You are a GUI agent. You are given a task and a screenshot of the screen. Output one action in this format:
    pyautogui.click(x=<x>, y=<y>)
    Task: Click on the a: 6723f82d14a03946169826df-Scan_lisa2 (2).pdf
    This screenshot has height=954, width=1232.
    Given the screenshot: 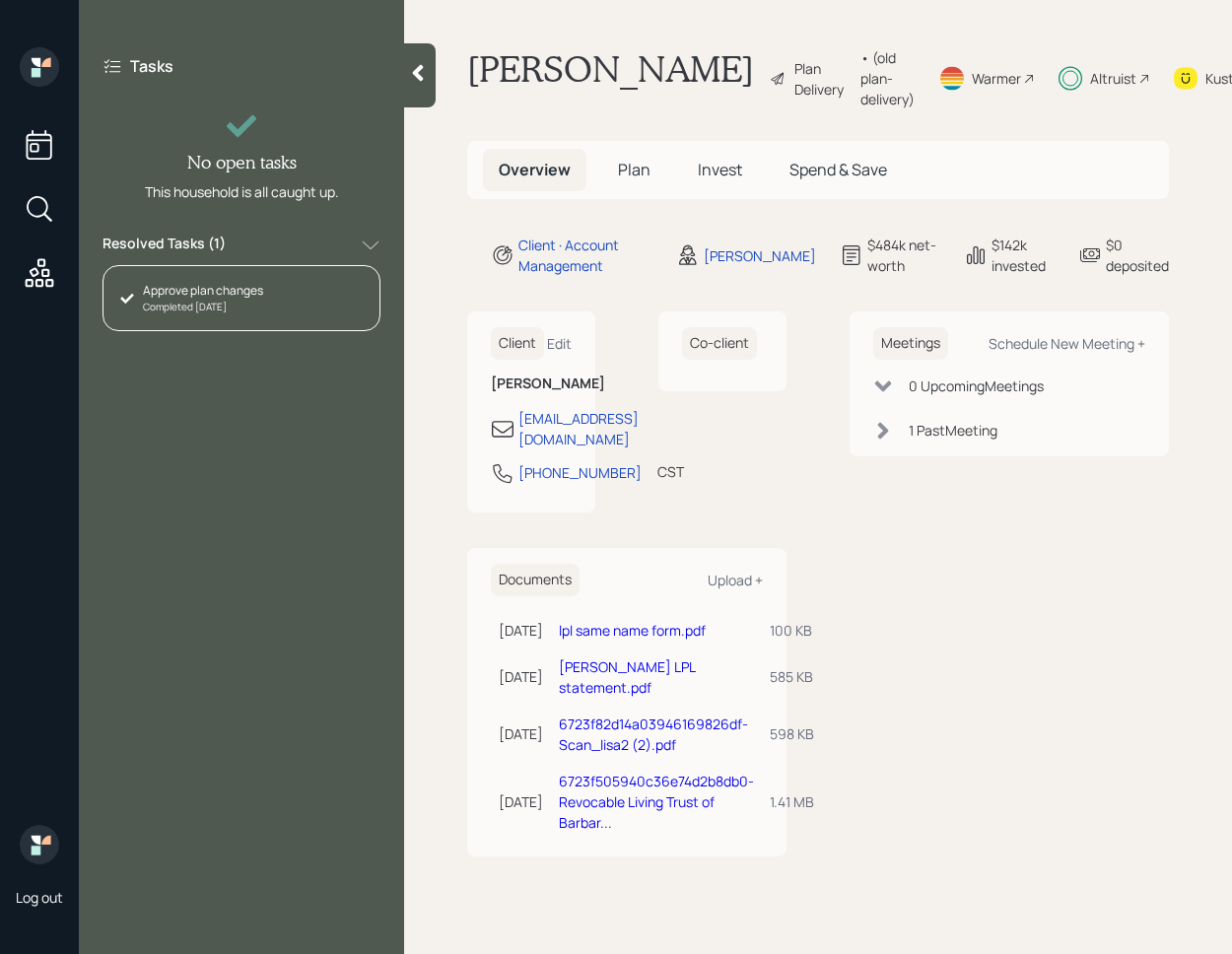 What is the action you would take?
    pyautogui.click(x=653, y=734)
    